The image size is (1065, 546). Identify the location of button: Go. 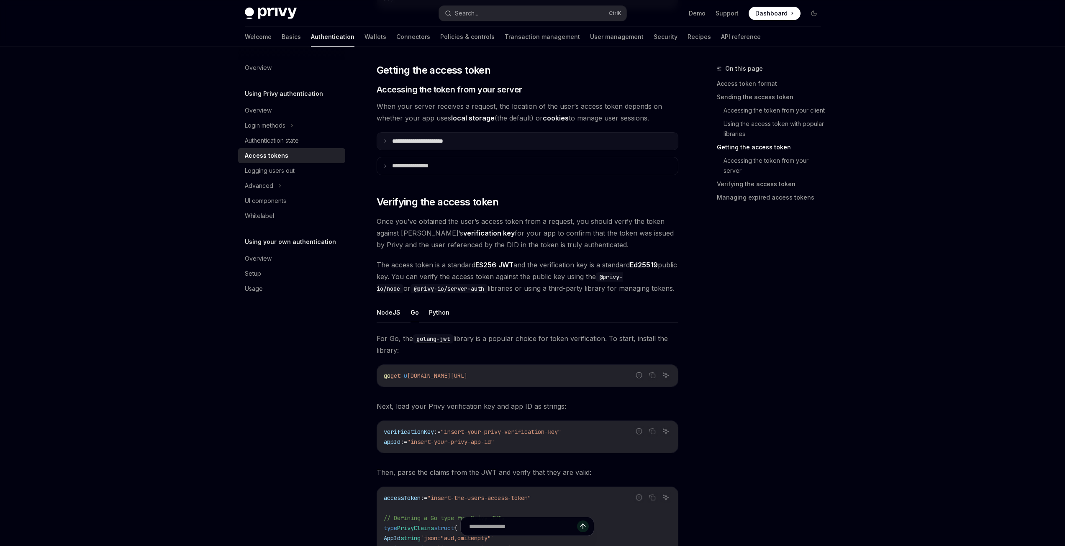
(415, 312).